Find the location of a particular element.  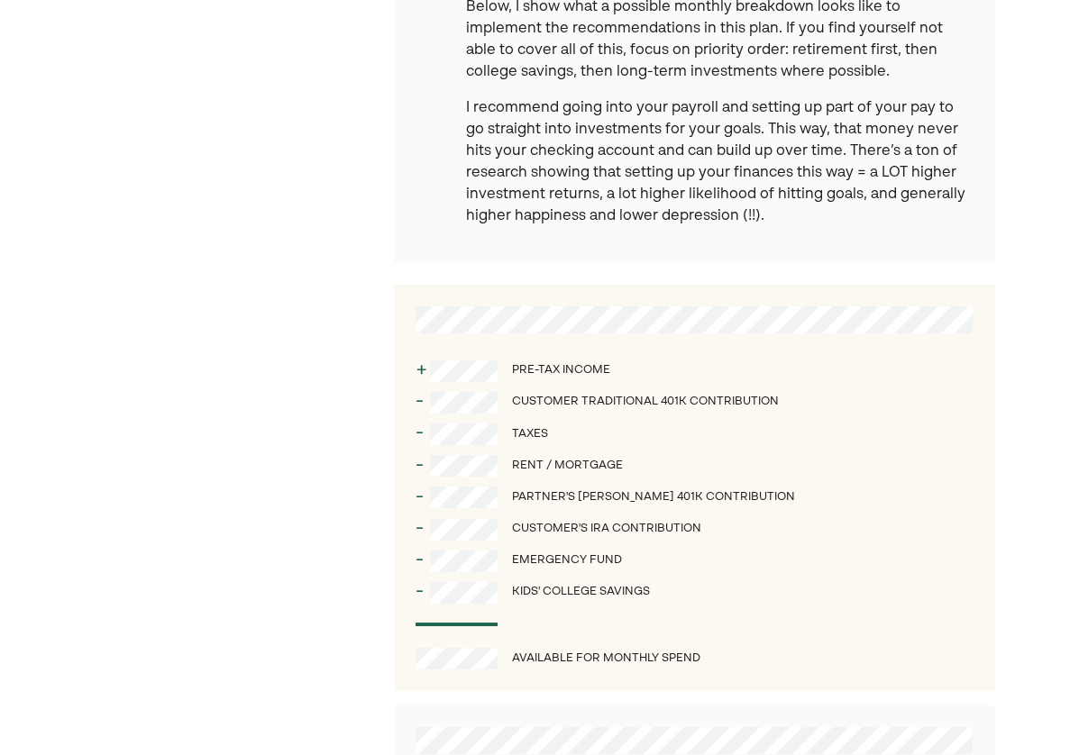

div: Customer Traditional 401k contribution is located at coordinates (645, 402).